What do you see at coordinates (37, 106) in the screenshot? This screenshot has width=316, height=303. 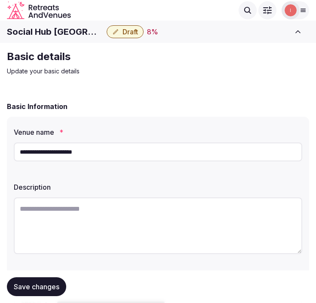 I see `h2: Basic Information` at bounding box center [37, 106].